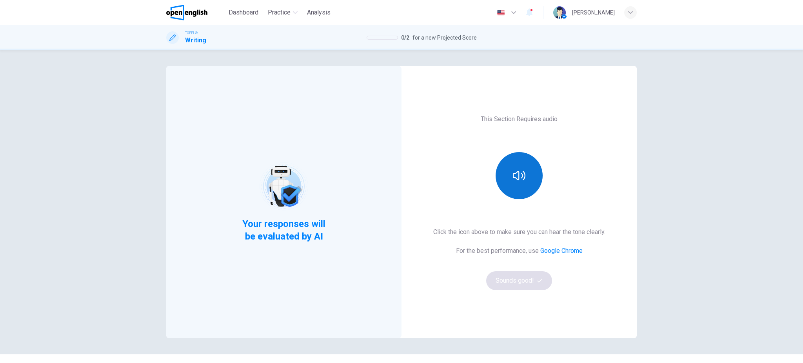 The width and height of the screenshot is (803, 363). Describe the element at coordinates (196, 13) in the screenshot. I see `a: OpenEnglish logo` at that location.